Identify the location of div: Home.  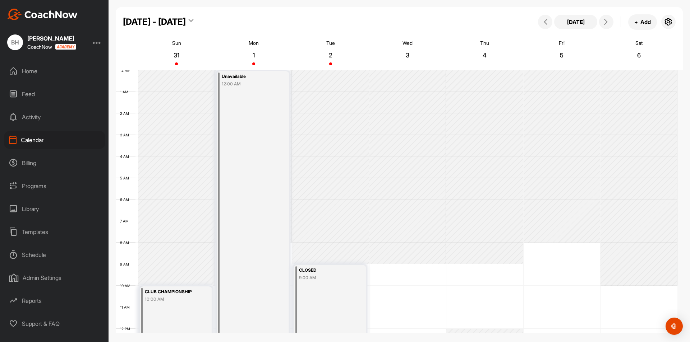
(55, 71).